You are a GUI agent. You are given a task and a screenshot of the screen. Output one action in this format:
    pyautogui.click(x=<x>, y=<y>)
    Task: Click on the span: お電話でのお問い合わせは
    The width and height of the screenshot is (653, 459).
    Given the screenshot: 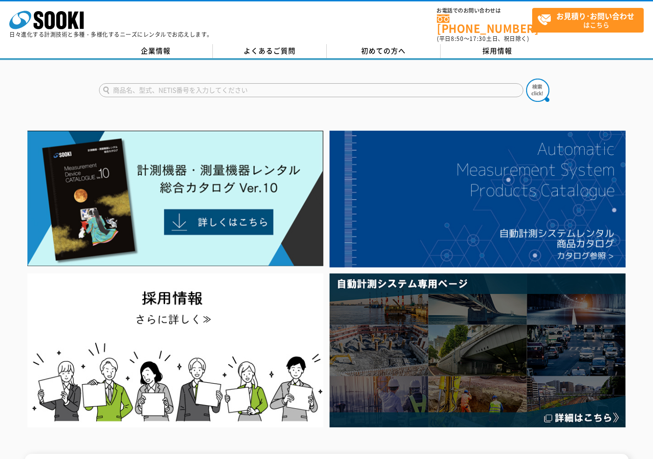 What is the action you would take?
    pyautogui.click(x=484, y=11)
    